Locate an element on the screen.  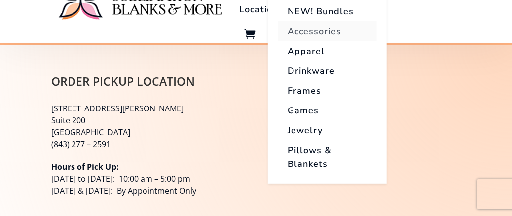
h2: Order Pickup Location is located at coordinates (126, 84).